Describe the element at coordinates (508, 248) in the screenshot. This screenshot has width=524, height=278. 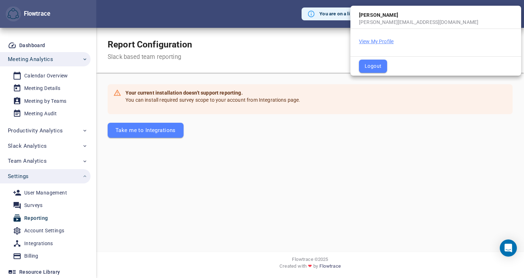
I see `div: Open Intercom Messenger` at that location.